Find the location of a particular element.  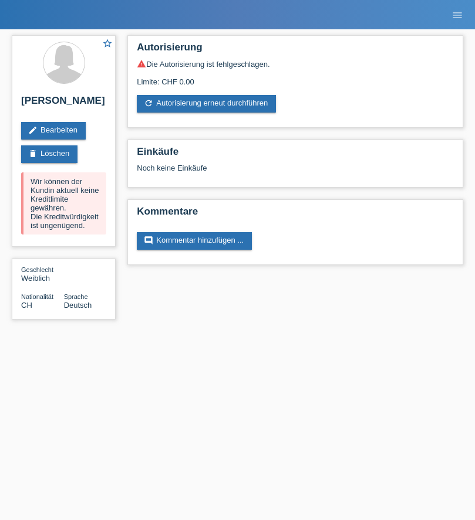

h2: Einkäufe is located at coordinates (295, 155).